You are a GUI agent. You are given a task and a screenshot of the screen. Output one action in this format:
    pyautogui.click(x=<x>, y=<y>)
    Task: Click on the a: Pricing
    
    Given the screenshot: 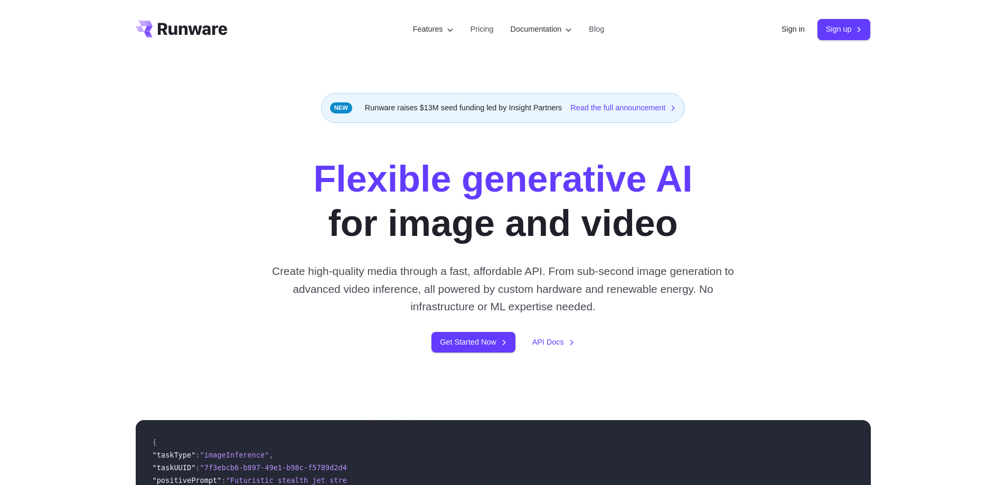 What is the action you would take?
    pyautogui.click(x=482, y=29)
    